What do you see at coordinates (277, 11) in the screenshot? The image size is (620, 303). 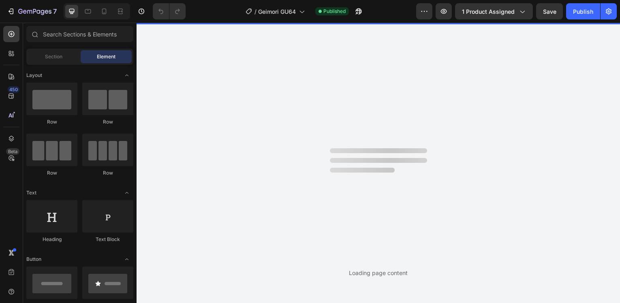 I see `span: Geimori GU64` at bounding box center [277, 11].